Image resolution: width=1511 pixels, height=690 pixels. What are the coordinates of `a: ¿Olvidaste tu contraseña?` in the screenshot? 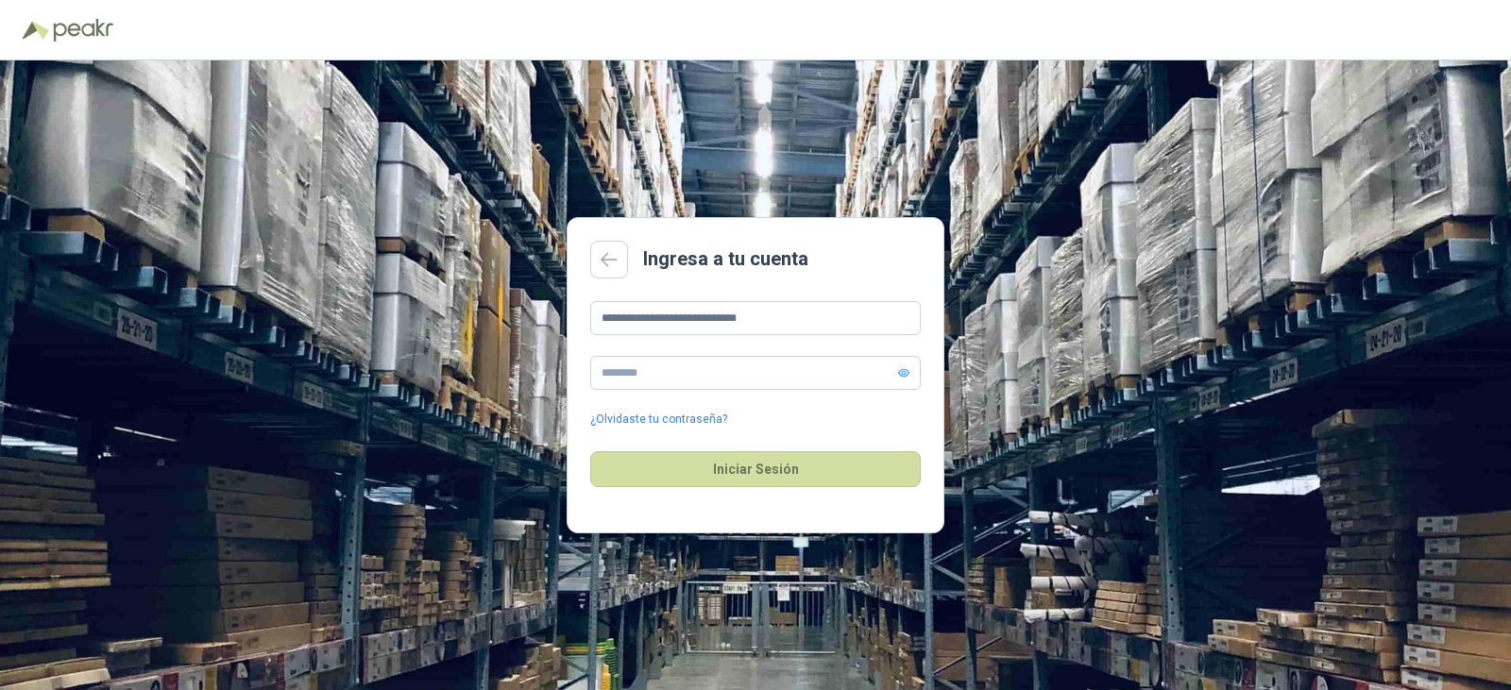 It's located at (658, 419).